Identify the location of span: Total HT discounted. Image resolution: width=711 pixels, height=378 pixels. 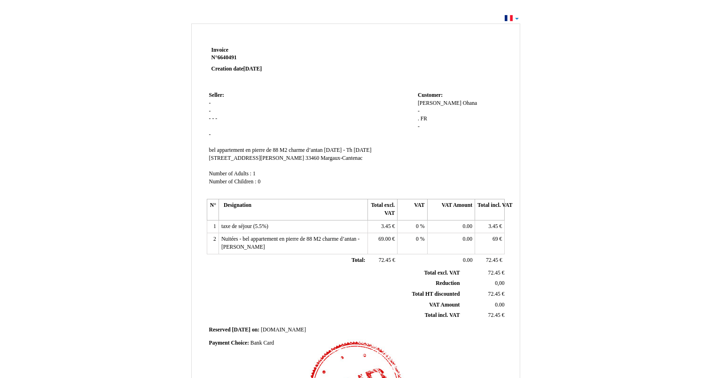
(435, 294).